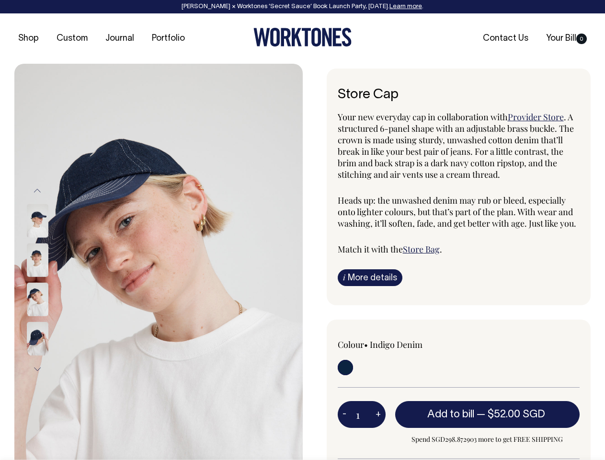  Describe the element at coordinates (582, 39) in the screenshot. I see `span: 0` at that location.